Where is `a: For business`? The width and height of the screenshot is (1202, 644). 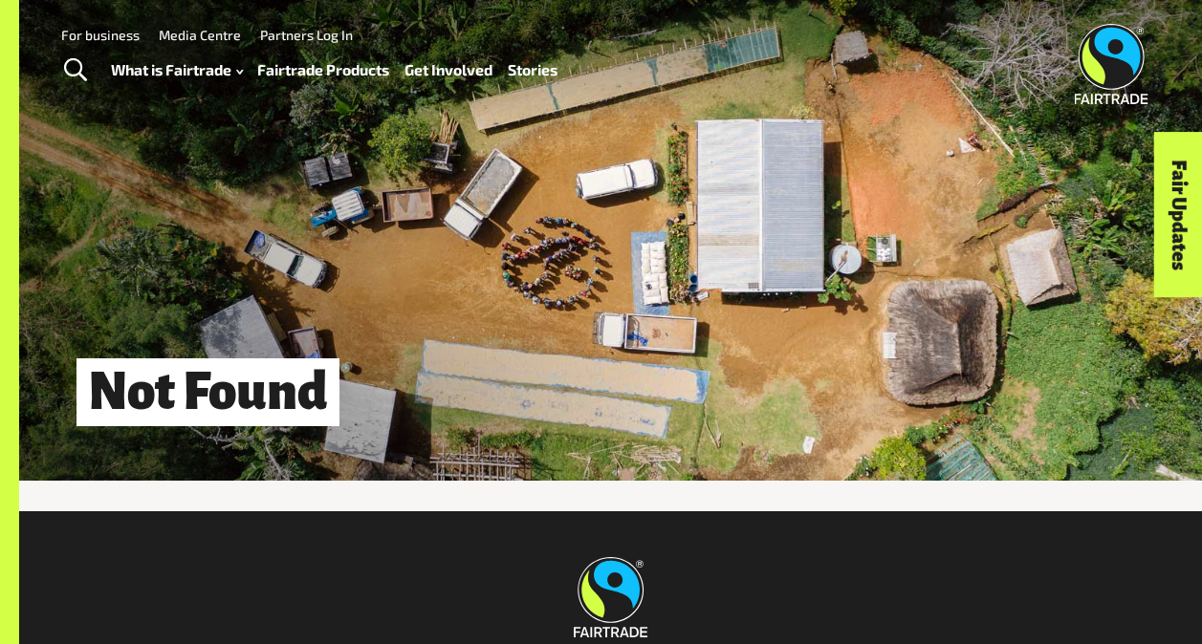 a: For business is located at coordinates (100, 34).